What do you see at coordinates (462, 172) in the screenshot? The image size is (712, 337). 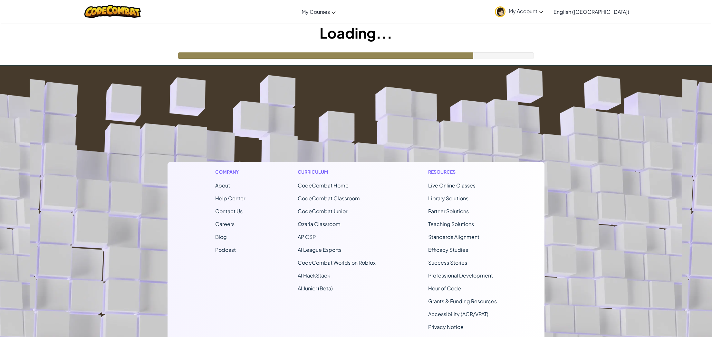 I see `h1: Resources` at bounding box center [462, 172].